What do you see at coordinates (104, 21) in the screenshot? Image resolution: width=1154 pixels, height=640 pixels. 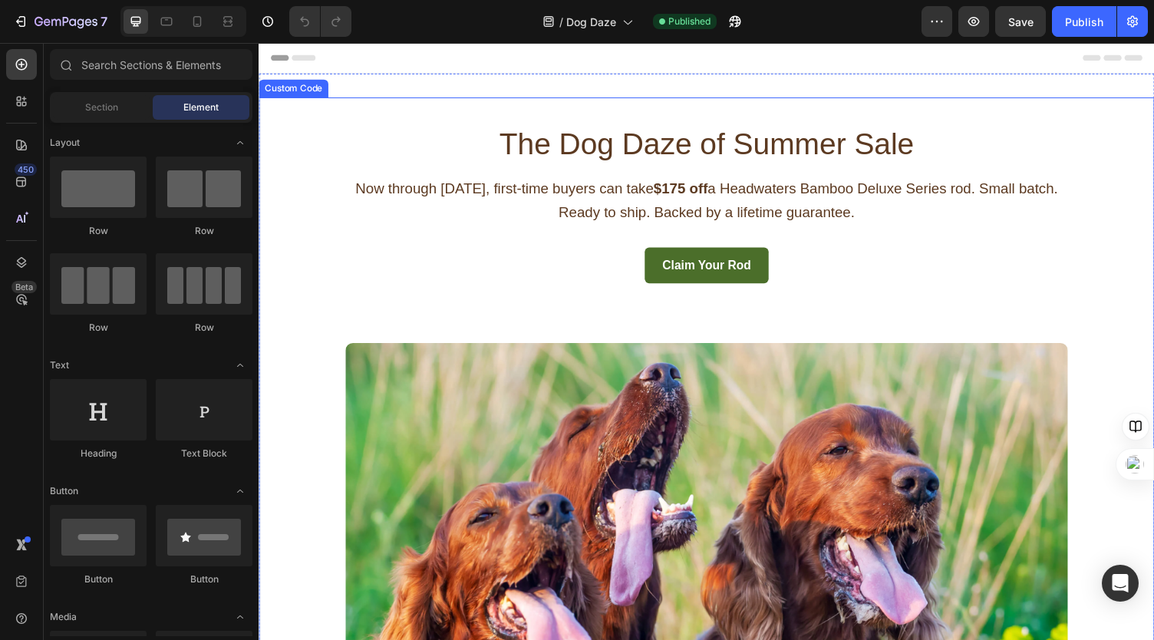 I see `p: 7` at bounding box center [104, 21].